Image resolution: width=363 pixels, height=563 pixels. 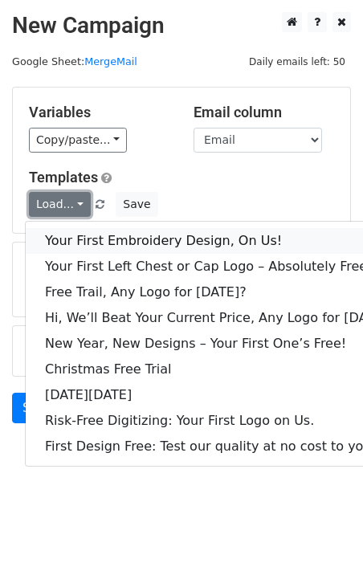 What do you see at coordinates (297, 62) in the screenshot?
I see `span: Daily emails left: 50` at bounding box center [297, 62].